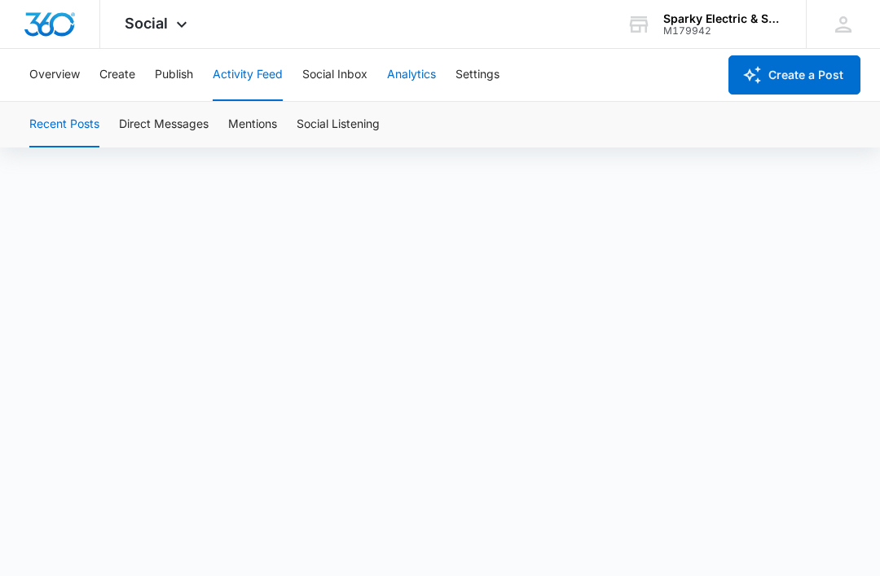 The height and width of the screenshot is (576, 880). I want to click on button: Settings, so click(478, 75).